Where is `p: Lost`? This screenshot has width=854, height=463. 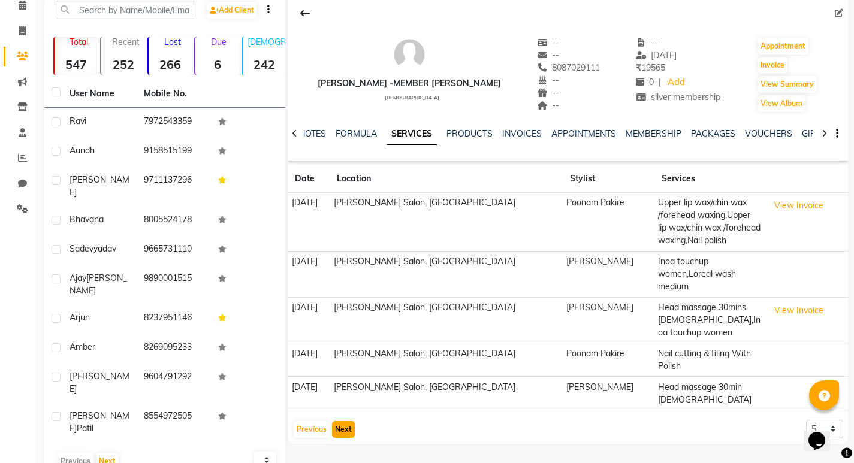
p: Lost is located at coordinates (173, 42).